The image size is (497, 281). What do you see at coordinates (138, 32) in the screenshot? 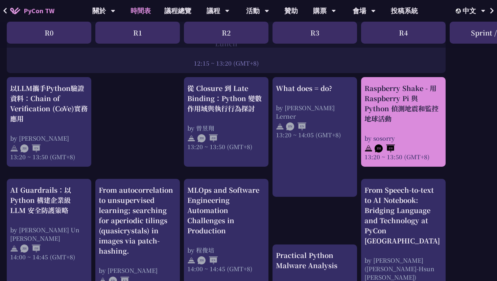
I see `div: R1` at bounding box center [138, 32].